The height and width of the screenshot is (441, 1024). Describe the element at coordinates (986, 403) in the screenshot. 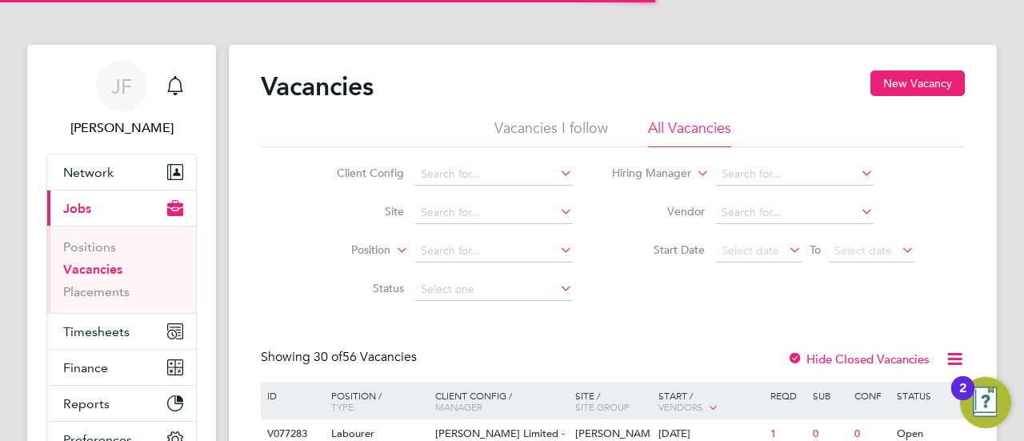

I see `button: Open Resource Center, 2 new notifications` at that location.